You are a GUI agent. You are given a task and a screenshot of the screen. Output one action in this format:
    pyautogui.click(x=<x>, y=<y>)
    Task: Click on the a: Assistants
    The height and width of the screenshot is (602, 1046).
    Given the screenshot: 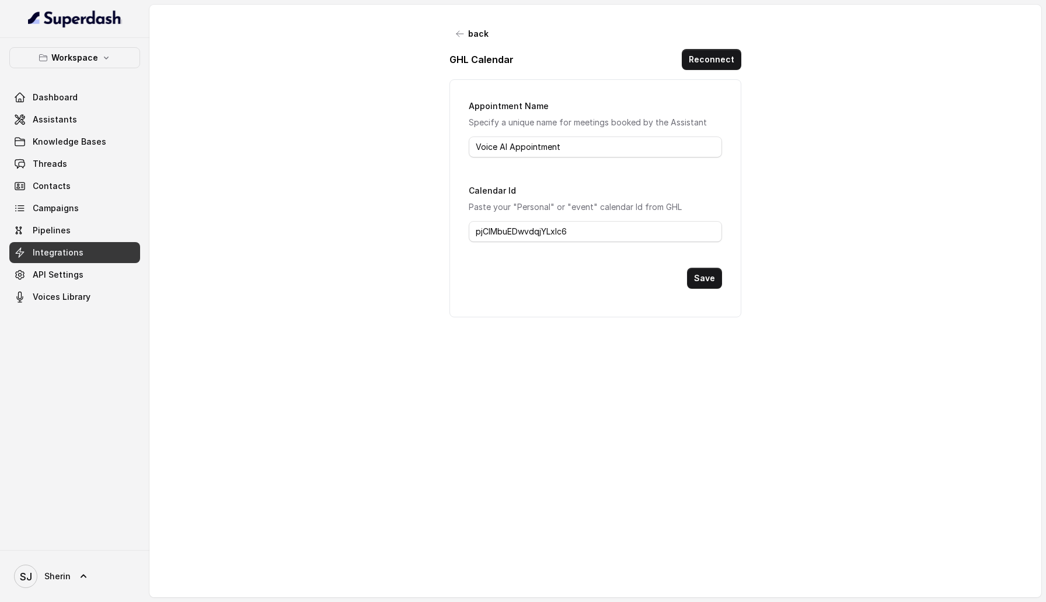 What is the action you would take?
    pyautogui.click(x=75, y=120)
    